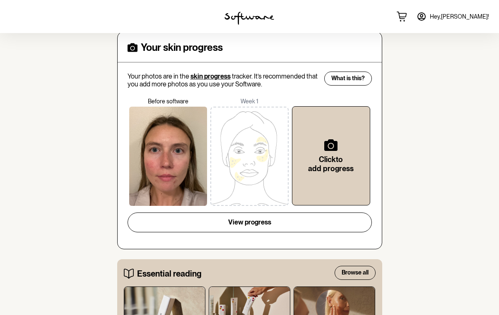 Image resolution: width=499 pixels, height=315 pixels. What do you see at coordinates (249, 18) in the screenshot?
I see `img: software logo` at bounding box center [249, 18].